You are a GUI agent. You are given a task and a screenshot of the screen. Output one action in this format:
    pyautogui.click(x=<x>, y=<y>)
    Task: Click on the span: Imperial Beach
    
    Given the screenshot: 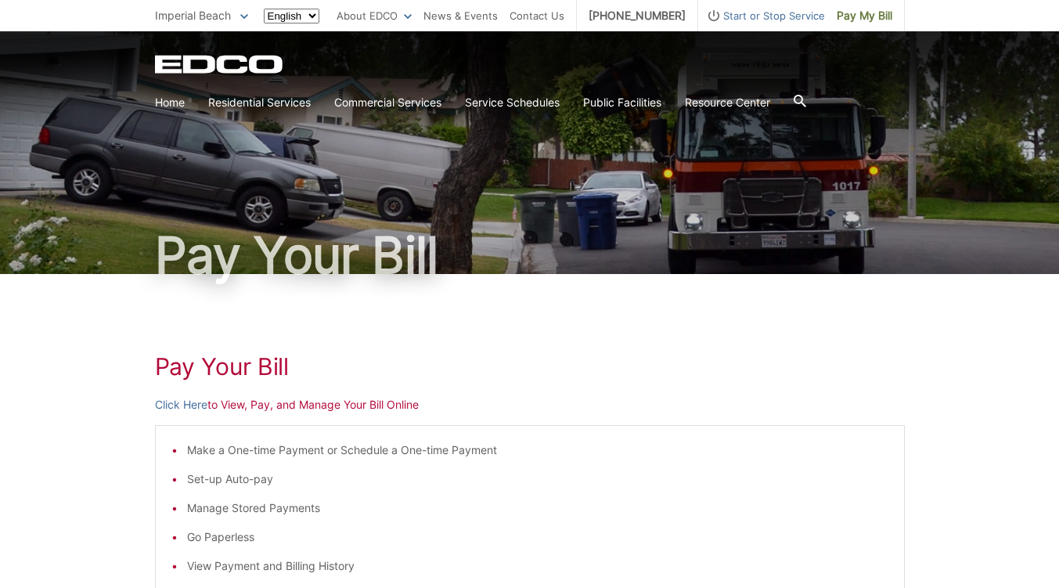 What is the action you would take?
    pyautogui.click(x=193, y=15)
    